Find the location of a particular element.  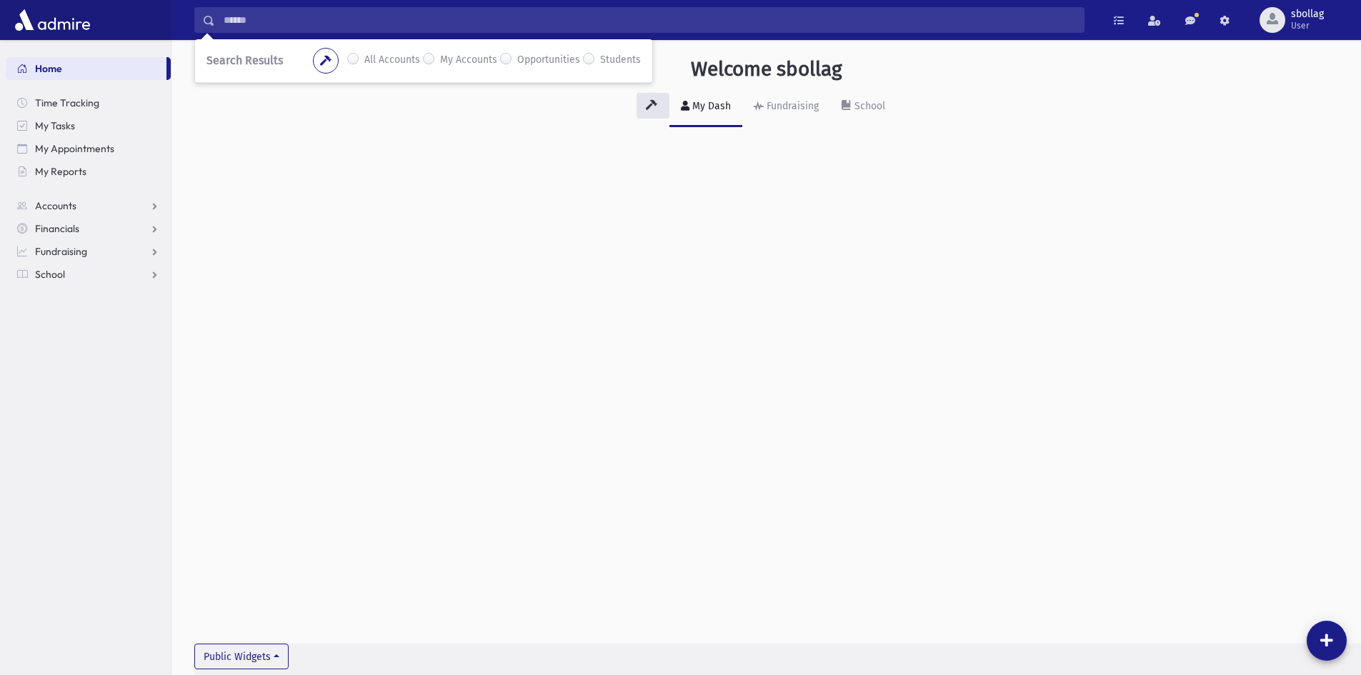

span: Fundraising is located at coordinates (61, 251).